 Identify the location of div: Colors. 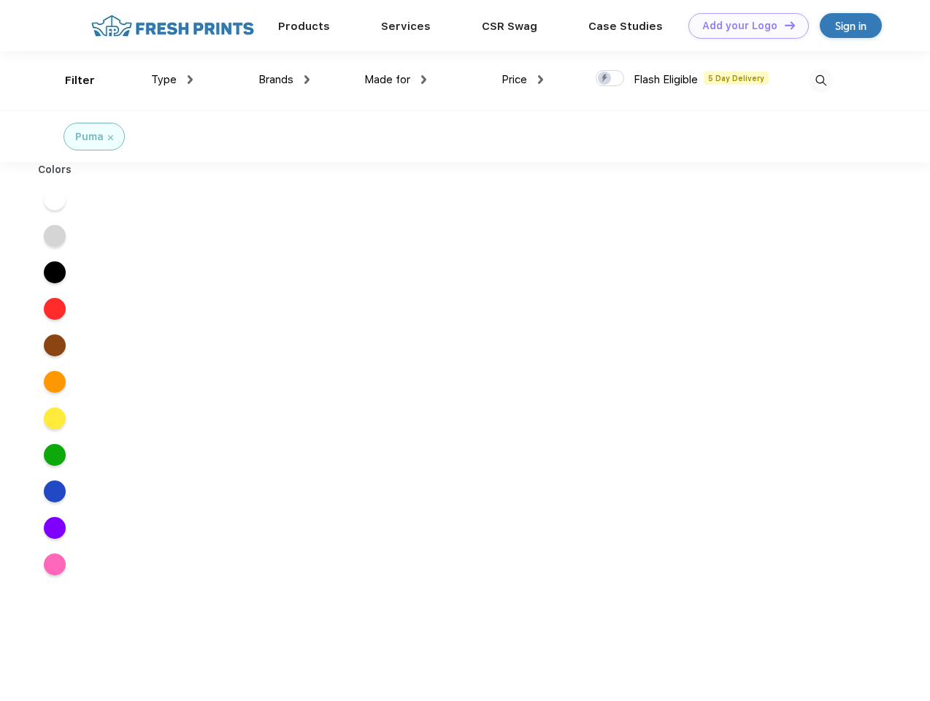
(55, 169).